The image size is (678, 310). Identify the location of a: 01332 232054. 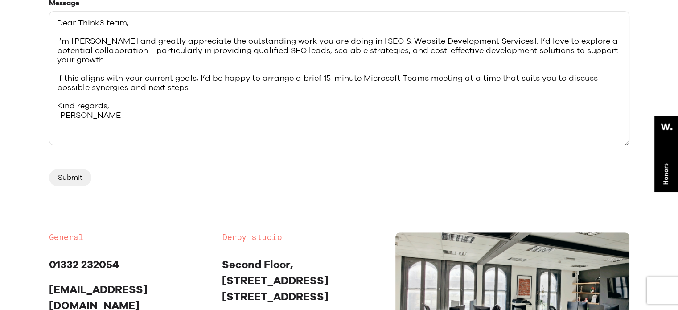
(84, 264).